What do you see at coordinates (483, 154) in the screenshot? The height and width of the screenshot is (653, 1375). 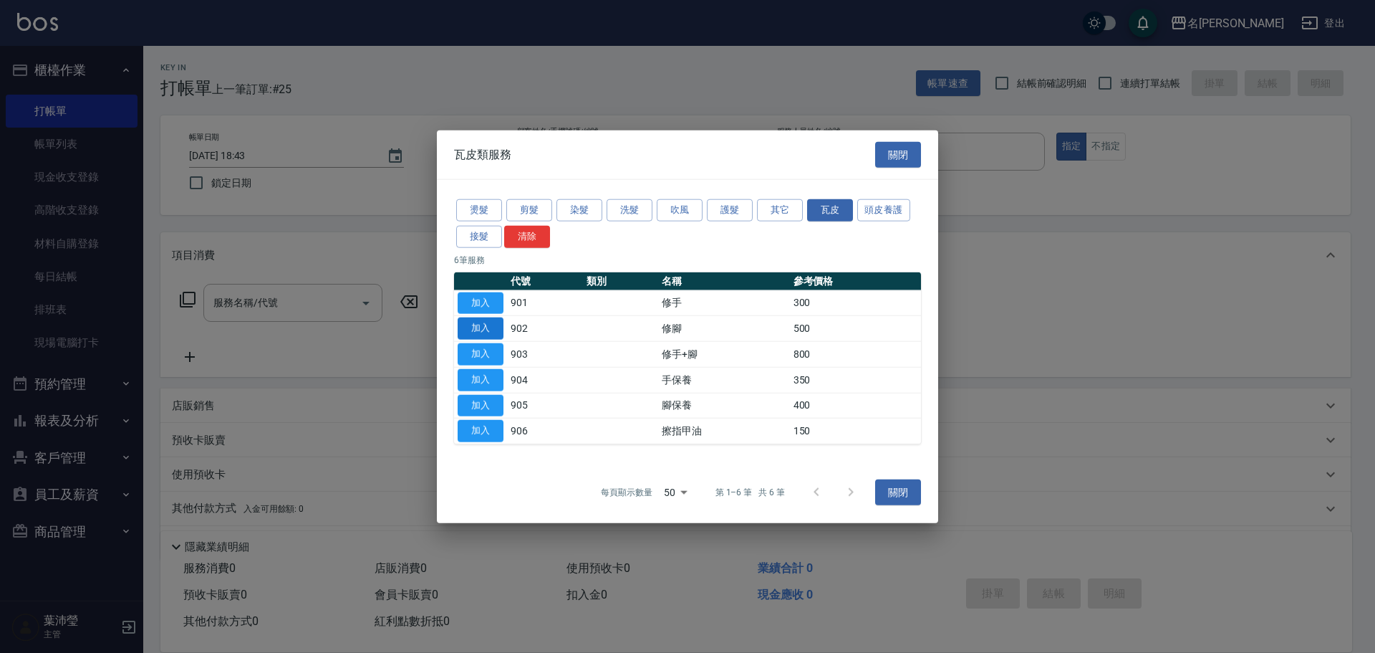 I see `span: 瓦皮類服務` at bounding box center [483, 154].